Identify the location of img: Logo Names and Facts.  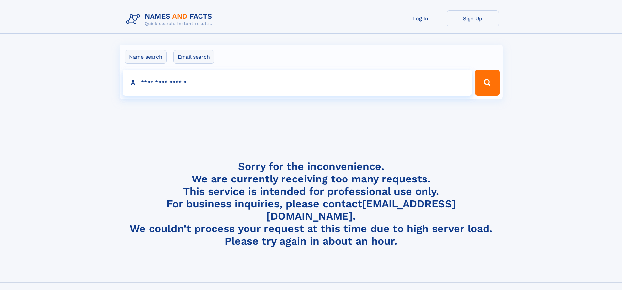
(170, 19).